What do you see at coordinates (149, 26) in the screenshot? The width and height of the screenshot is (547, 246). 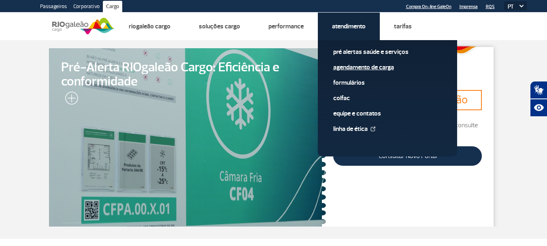 I see `a: Riogaleão Cargo` at bounding box center [149, 26].